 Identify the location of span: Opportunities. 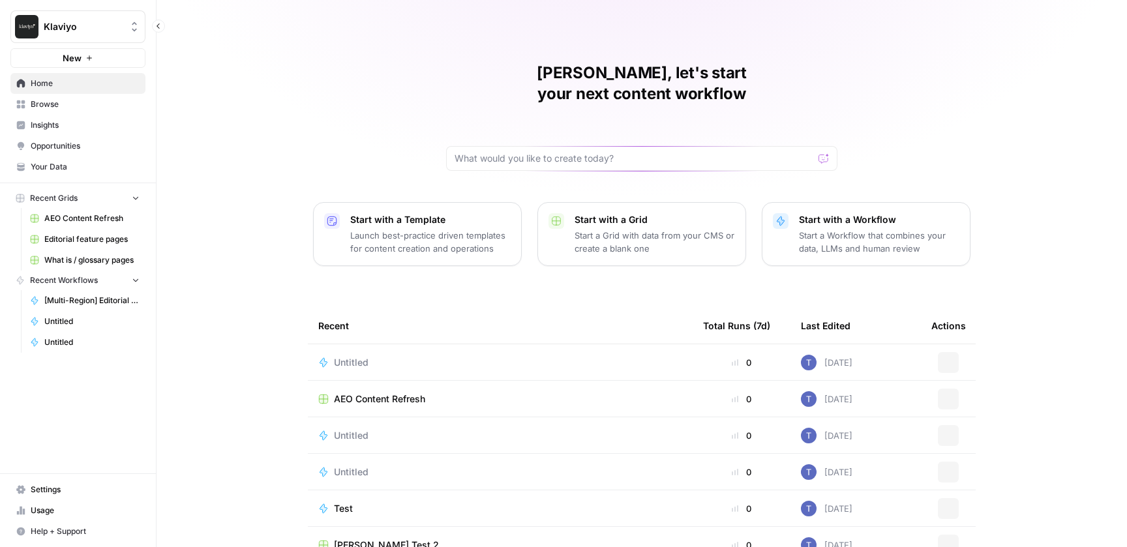
(85, 146).